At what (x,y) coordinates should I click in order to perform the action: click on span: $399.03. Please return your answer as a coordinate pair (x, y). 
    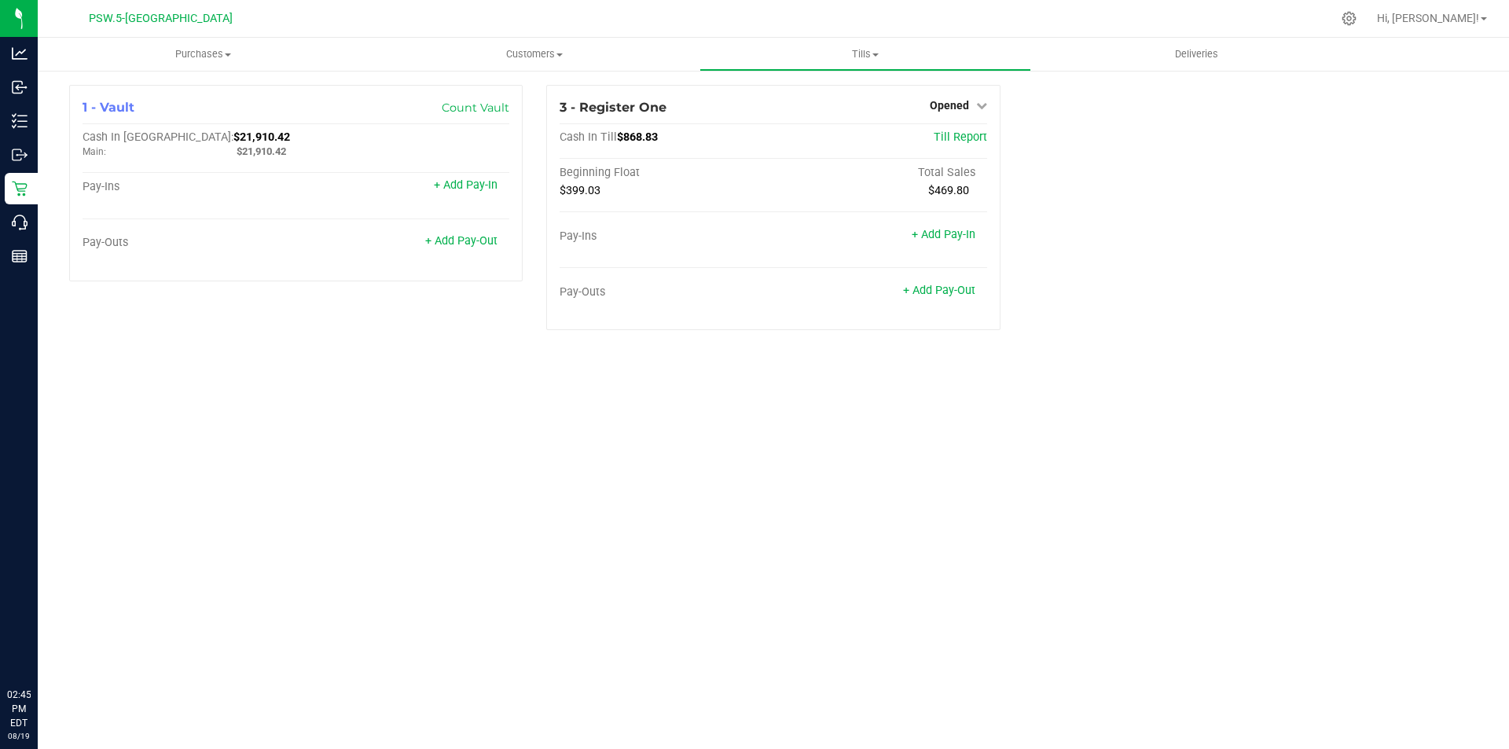
    Looking at the image, I should click on (580, 190).